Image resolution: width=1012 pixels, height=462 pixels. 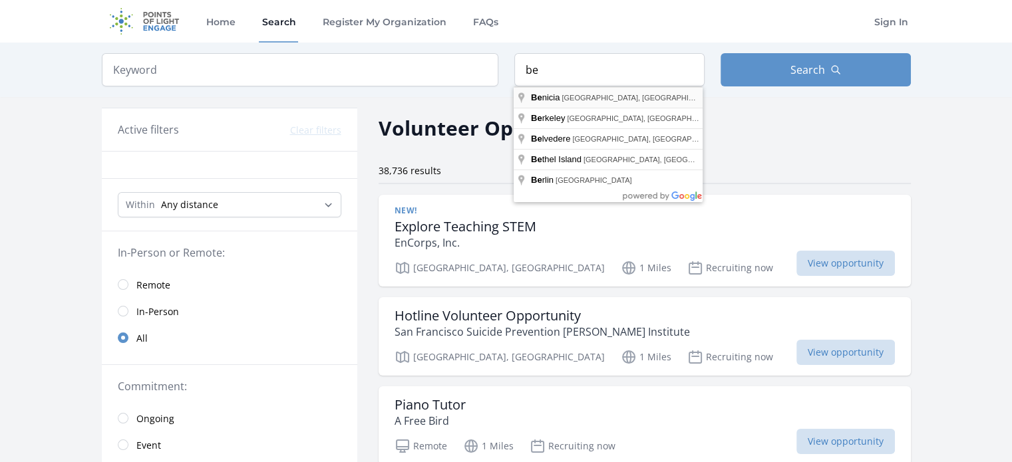 I want to click on span: 38,736 results, so click(x=410, y=170).